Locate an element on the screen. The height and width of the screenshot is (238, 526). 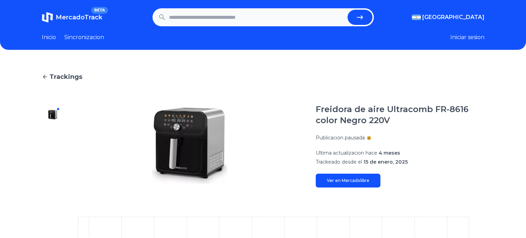
a: Trackings is located at coordinates (263, 77).